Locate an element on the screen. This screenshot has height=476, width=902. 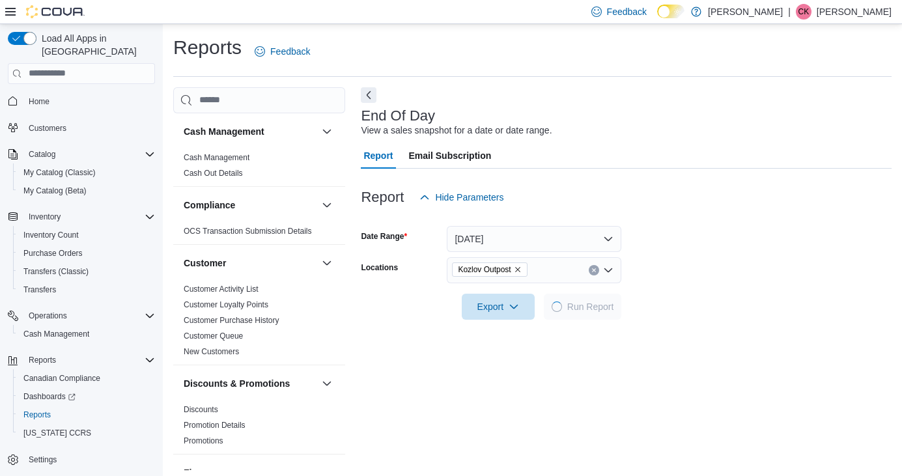
button: LoadingRun Report is located at coordinates (583, 307).